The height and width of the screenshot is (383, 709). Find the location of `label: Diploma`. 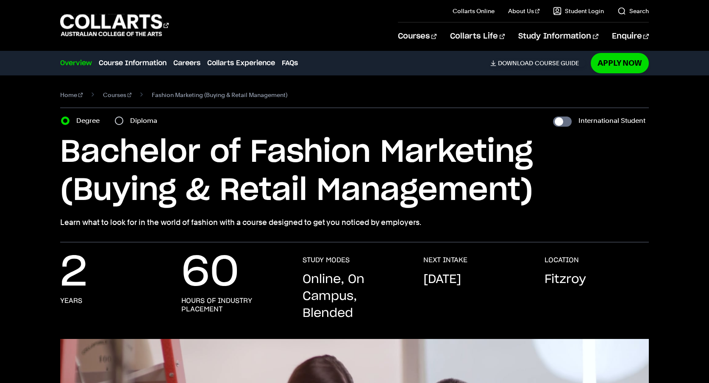

label: Diploma is located at coordinates (146, 121).